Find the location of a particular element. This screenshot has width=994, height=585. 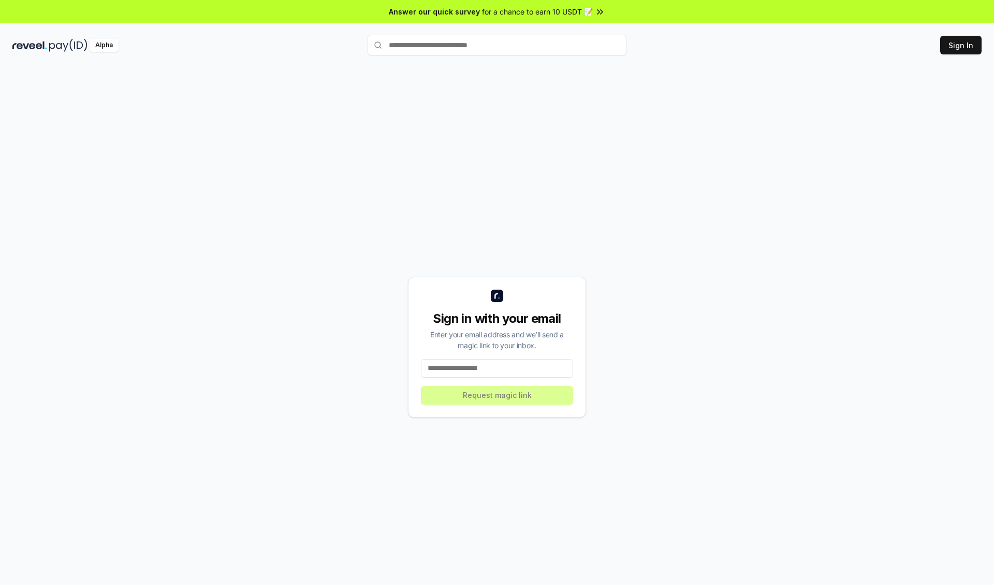

button: Sign In is located at coordinates (961, 45).